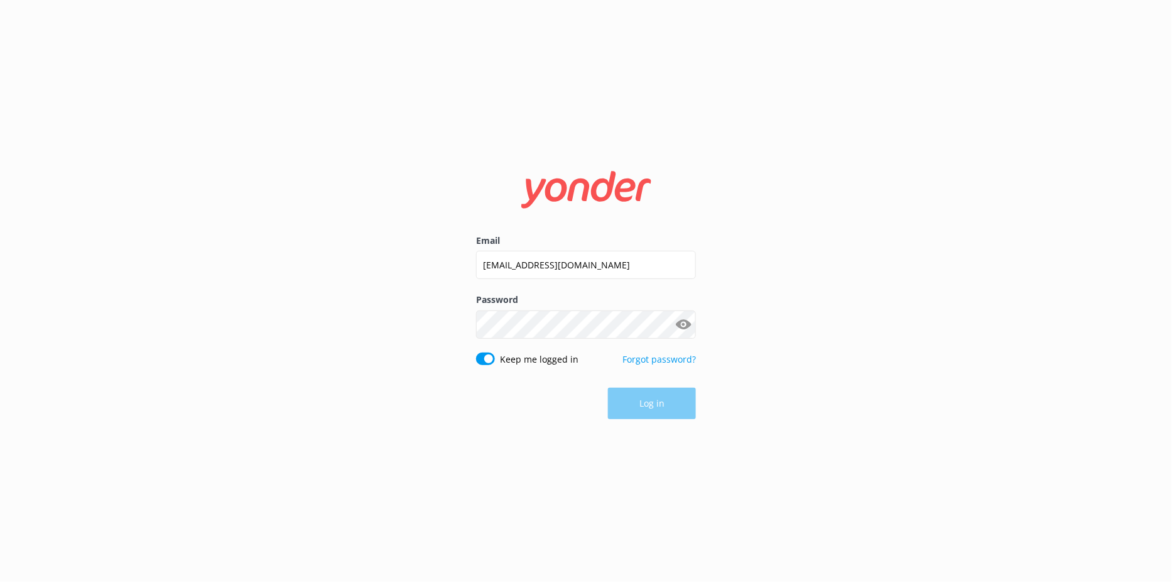  Describe the element at coordinates (539, 359) in the screenshot. I see `label: Keep me logged in` at that location.